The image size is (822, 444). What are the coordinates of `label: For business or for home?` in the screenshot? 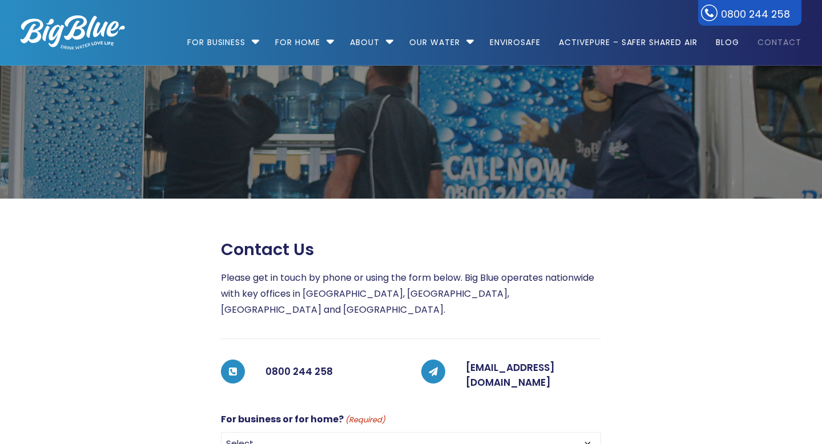 It's located at (303, 419).